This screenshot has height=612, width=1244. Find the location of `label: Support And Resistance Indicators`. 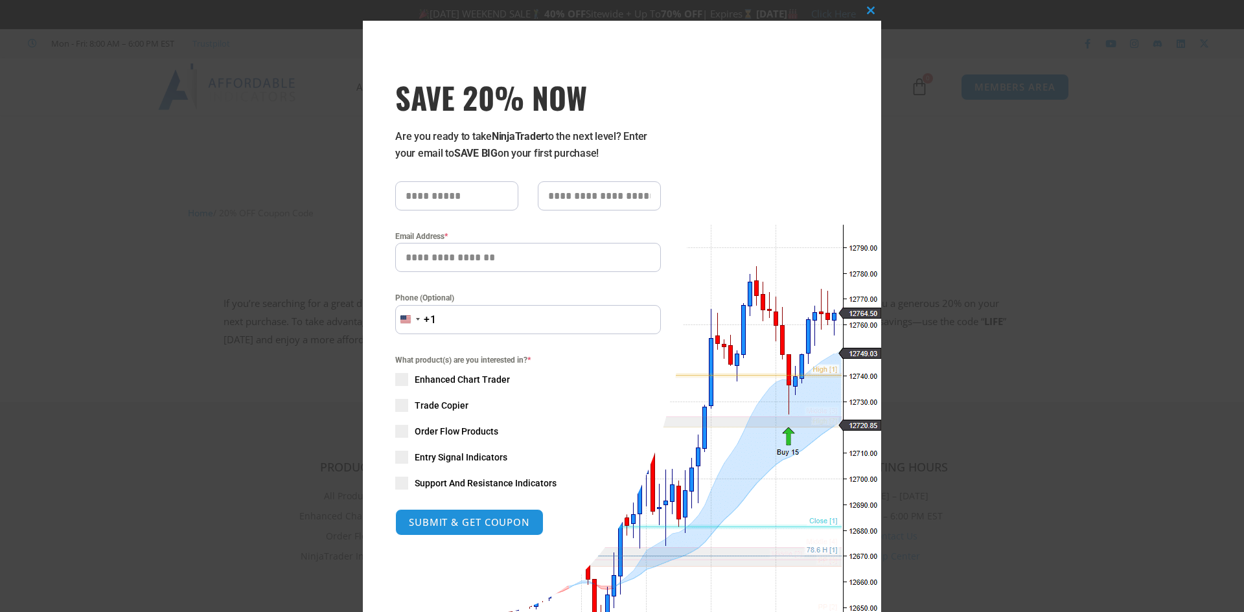

label: Support And Resistance Indicators is located at coordinates (528, 483).